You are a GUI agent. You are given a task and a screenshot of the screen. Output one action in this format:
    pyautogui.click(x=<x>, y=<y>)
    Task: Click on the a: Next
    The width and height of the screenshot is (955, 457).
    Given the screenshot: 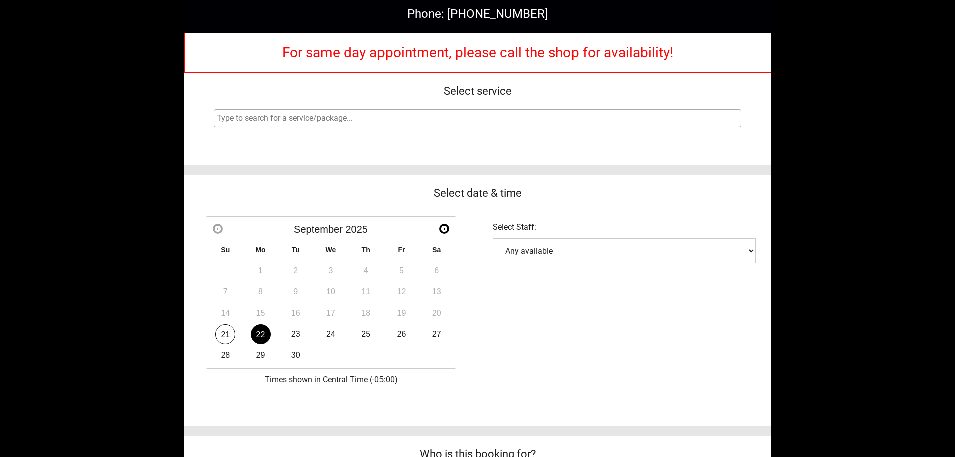 What is the action you would take?
    pyautogui.click(x=444, y=229)
    